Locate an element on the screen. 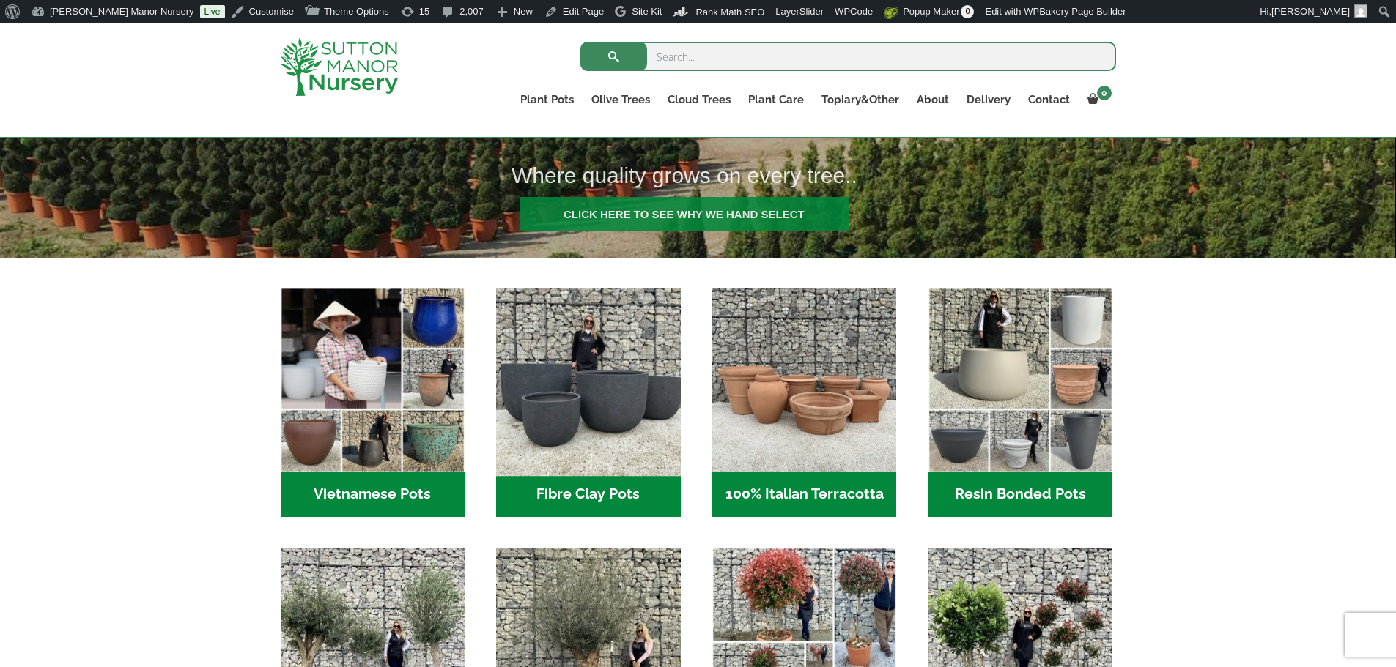 Image resolution: width=1396 pixels, height=667 pixels. img: Home - 67232D1B A461 444F B0F6 BDEDC2C7E10B 1 105 c is located at coordinates (1020, 379).